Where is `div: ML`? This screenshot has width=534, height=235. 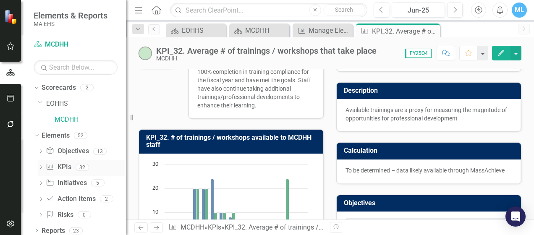 div: ML is located at coordinates (519, 10).